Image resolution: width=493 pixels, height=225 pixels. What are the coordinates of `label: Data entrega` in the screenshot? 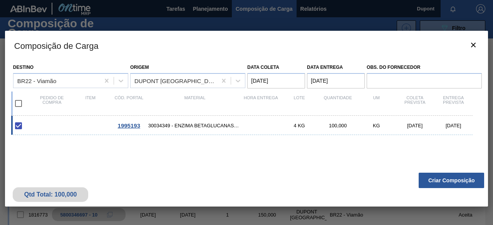 It's located at (325, 67).